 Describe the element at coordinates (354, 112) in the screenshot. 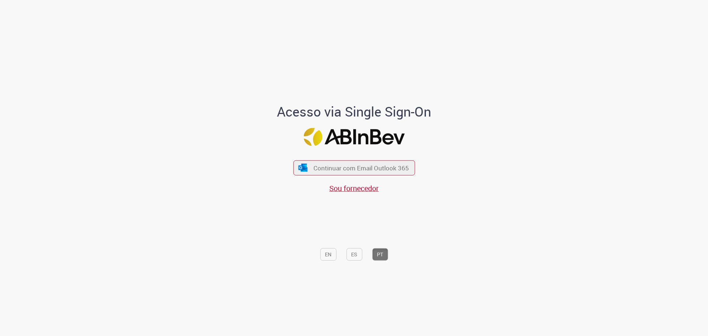

I see `h1: Acesso via Single Sign-On` at that location.